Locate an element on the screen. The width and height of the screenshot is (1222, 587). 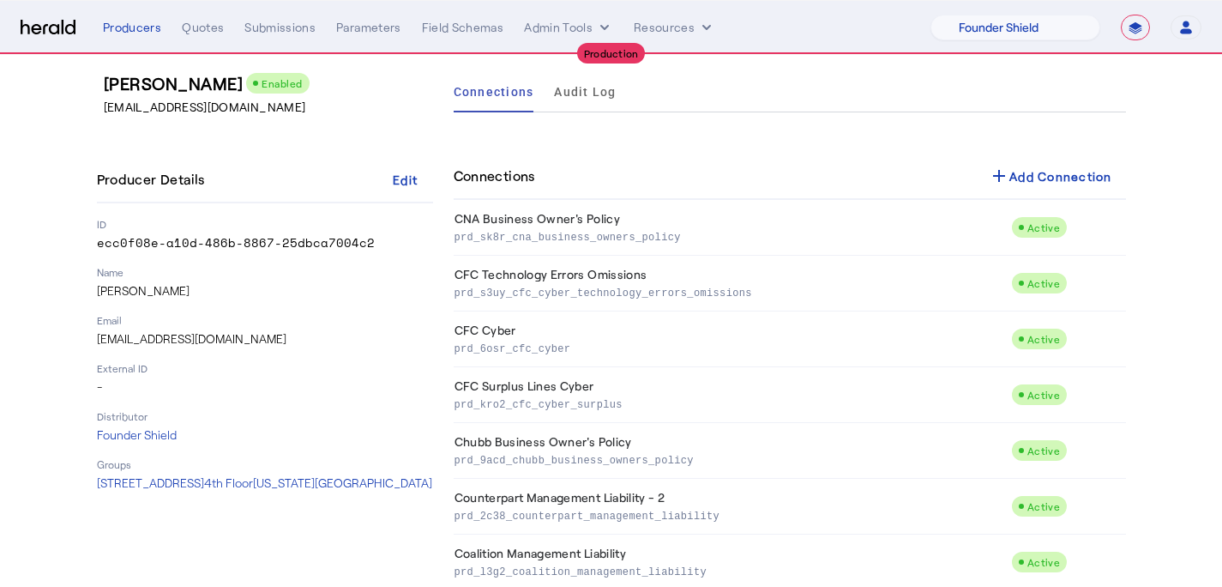
h4: Connections is located at coordinates (494, 176).